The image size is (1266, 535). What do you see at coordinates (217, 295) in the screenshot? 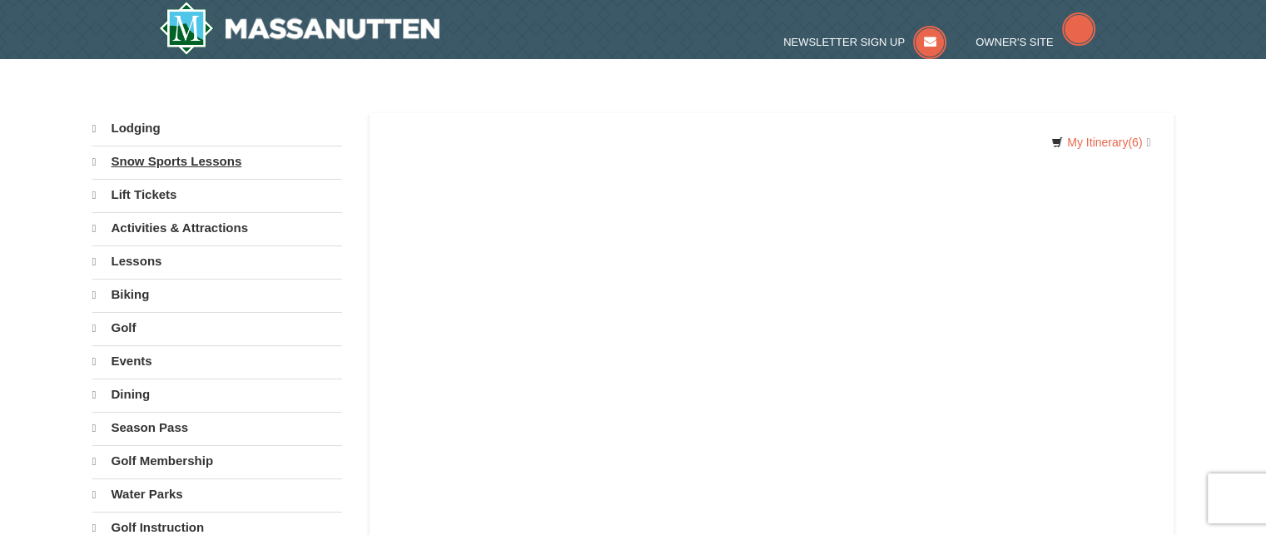
I see `a: Biking` at bounding box center [217, 295].